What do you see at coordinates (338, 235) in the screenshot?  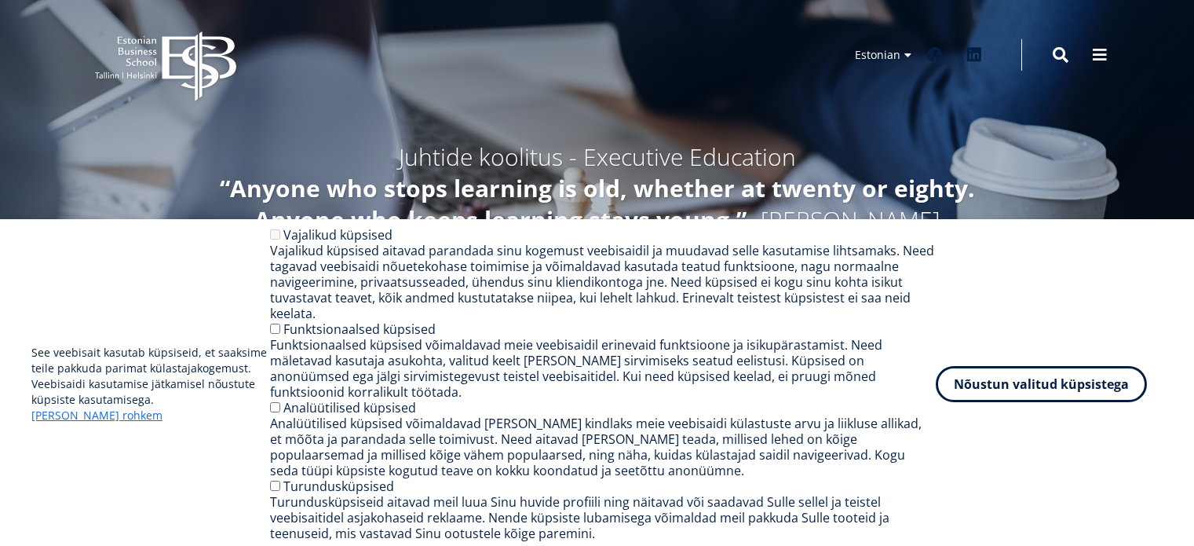 I see `label: Vajalikud küpsised` at bounding box center [338, 235].